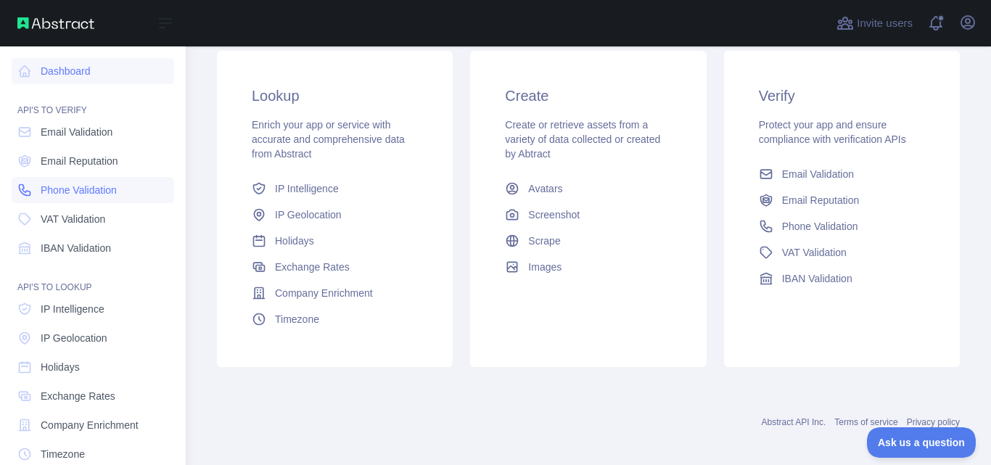 This screenshot has height=465, width=991. What do you see at coordinates (545, 189) in the screenshot?
I see `span: Avatars` at bounding box center [545, 189].